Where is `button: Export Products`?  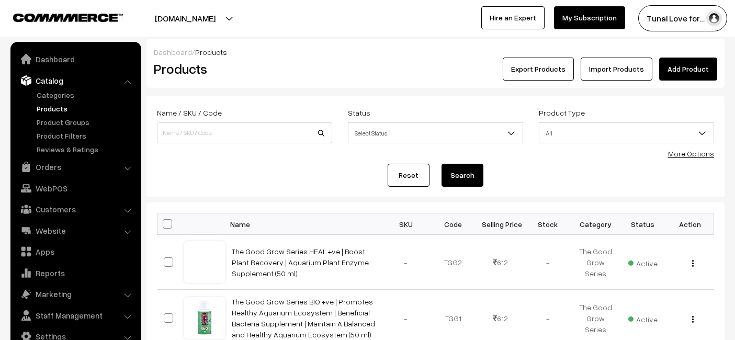
button: Export Products is located at coordinates (538, 69).